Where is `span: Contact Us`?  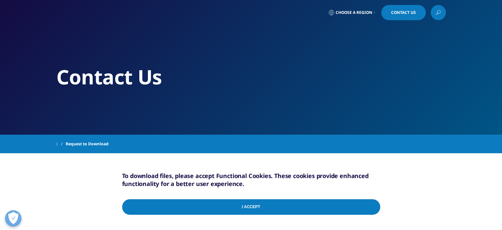
span: Contact Us is located at coordinates (404, 13).